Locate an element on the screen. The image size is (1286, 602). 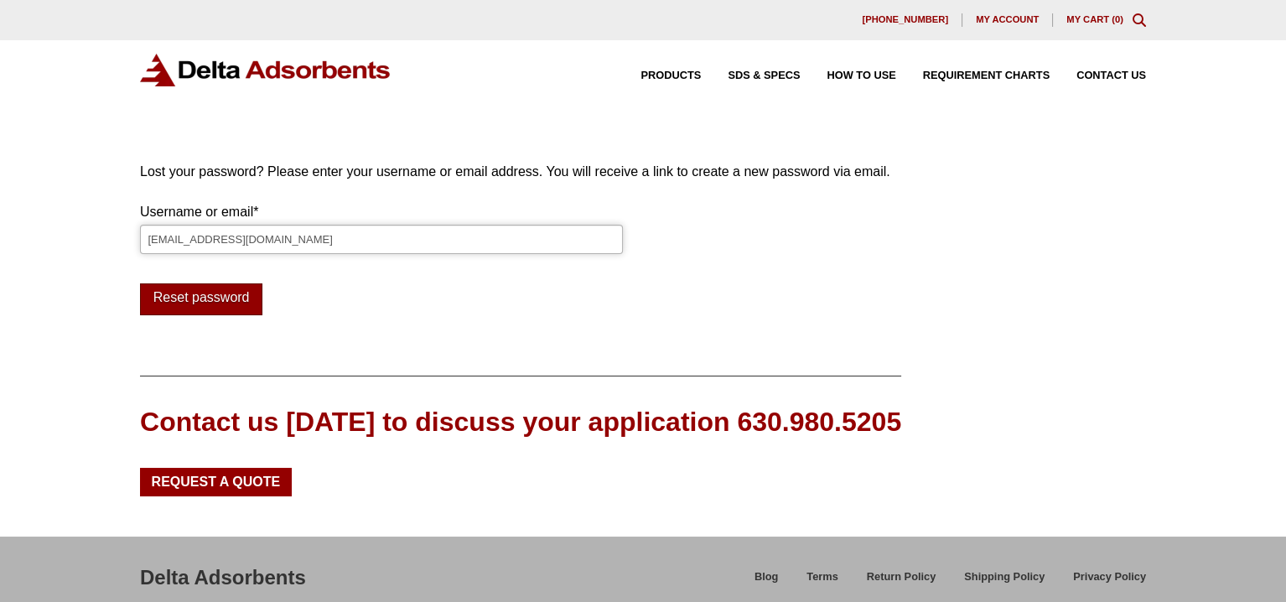
a: SDS & SPECS is located at coordinates (751, 75).